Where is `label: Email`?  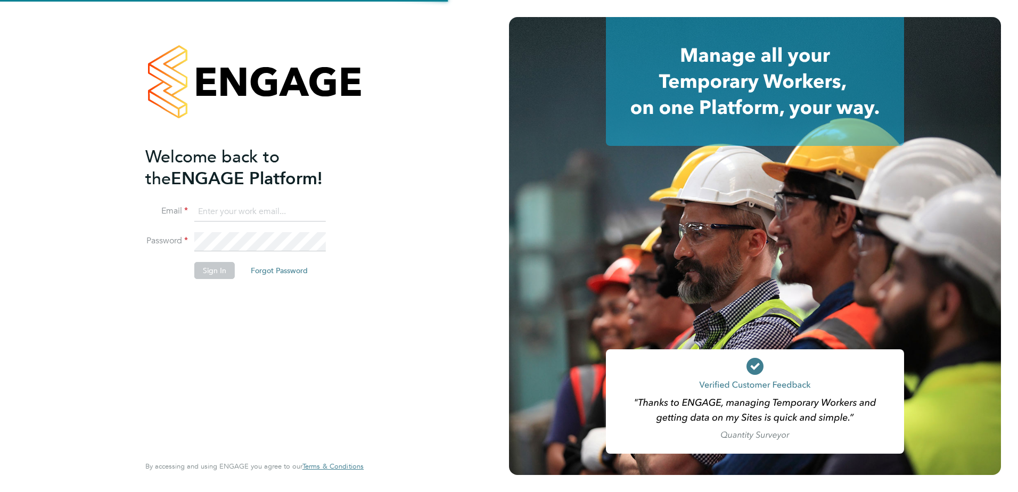 label: Email is located at coordinates (167, 211).